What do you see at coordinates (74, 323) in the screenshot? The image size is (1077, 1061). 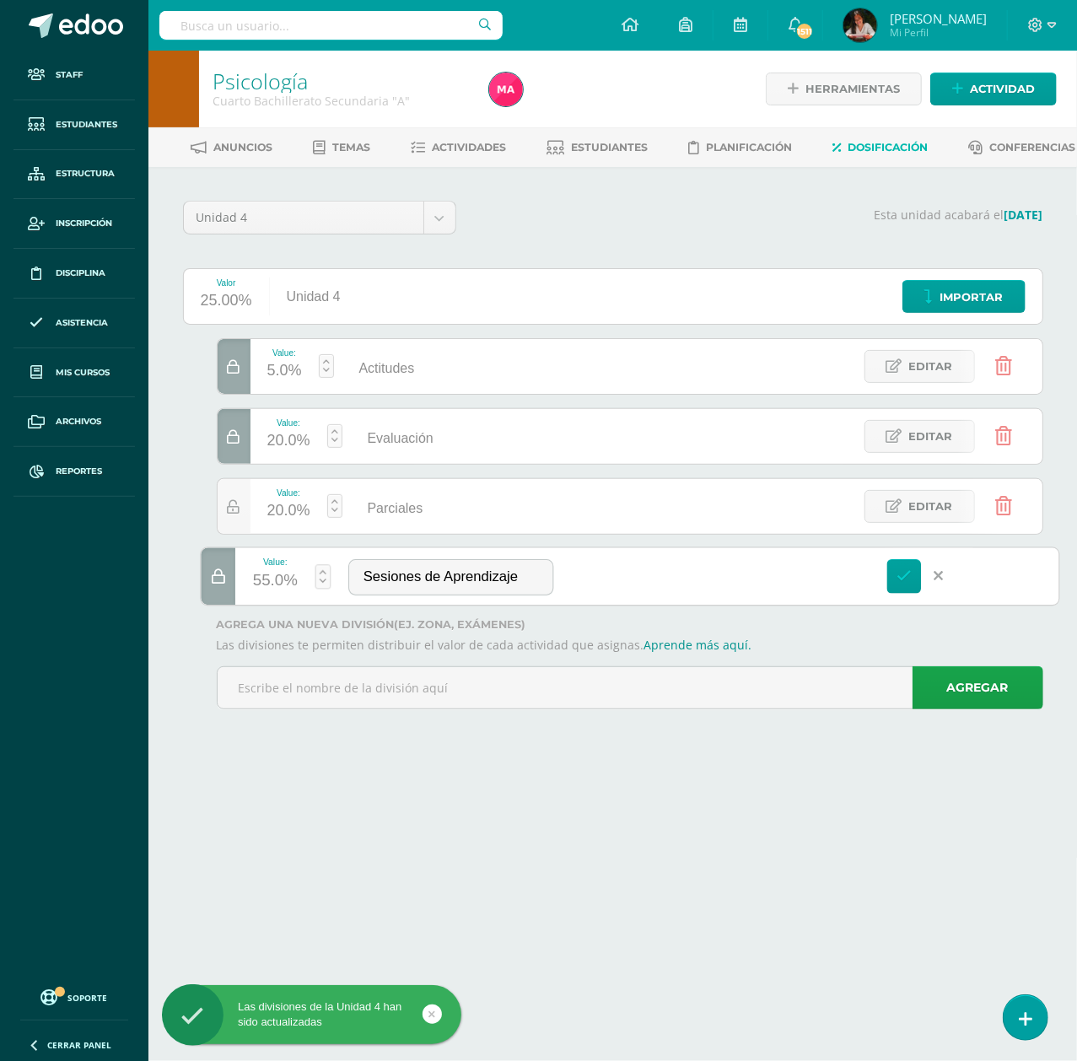 I see `a: Asistencia` at bounding box center [74, 323].